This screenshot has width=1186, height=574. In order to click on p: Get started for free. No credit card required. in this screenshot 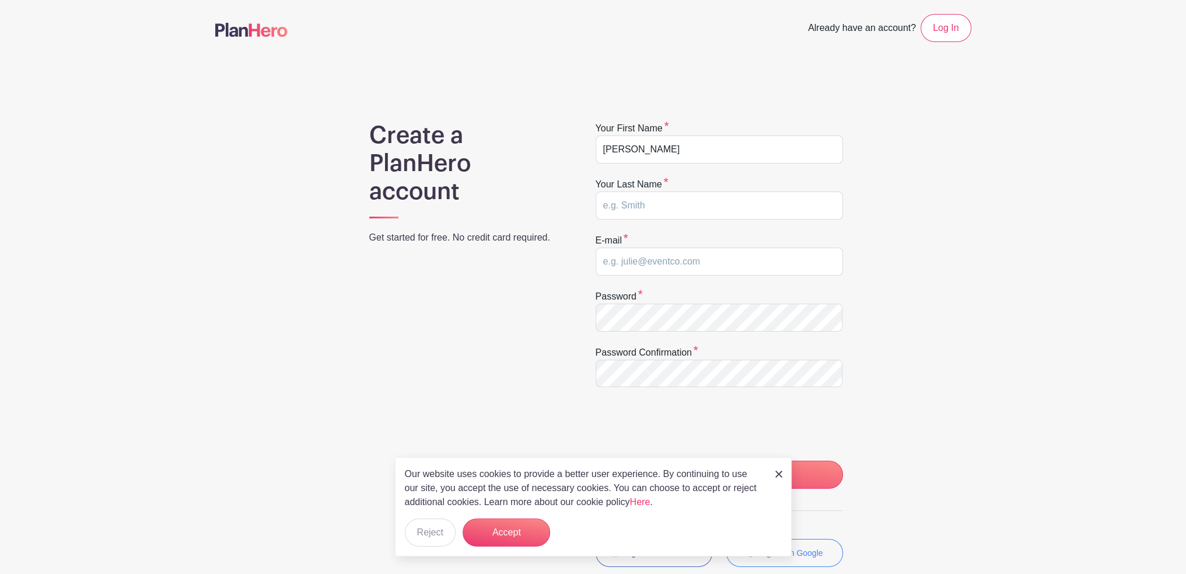, I will do `click(467, 237)`.